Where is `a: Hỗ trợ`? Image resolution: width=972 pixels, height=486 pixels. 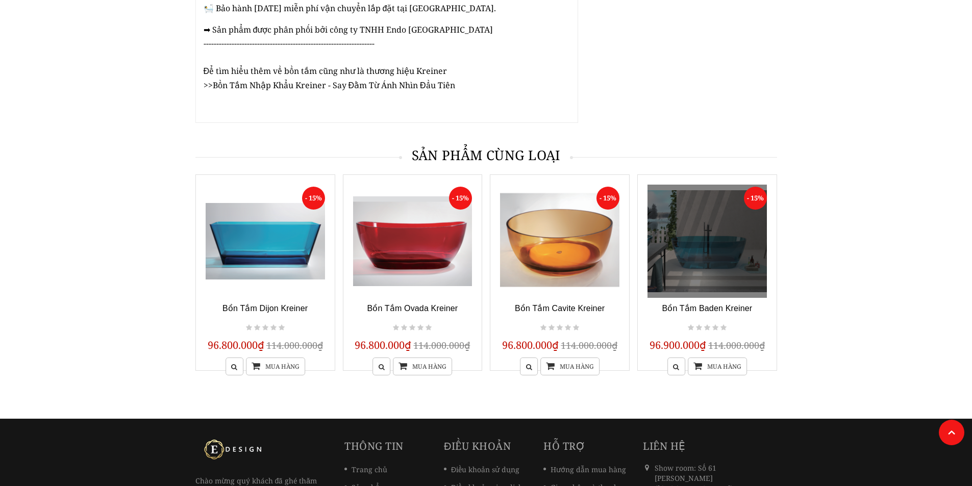
a: Hỗ trợ is located at coordinates (564, 446).